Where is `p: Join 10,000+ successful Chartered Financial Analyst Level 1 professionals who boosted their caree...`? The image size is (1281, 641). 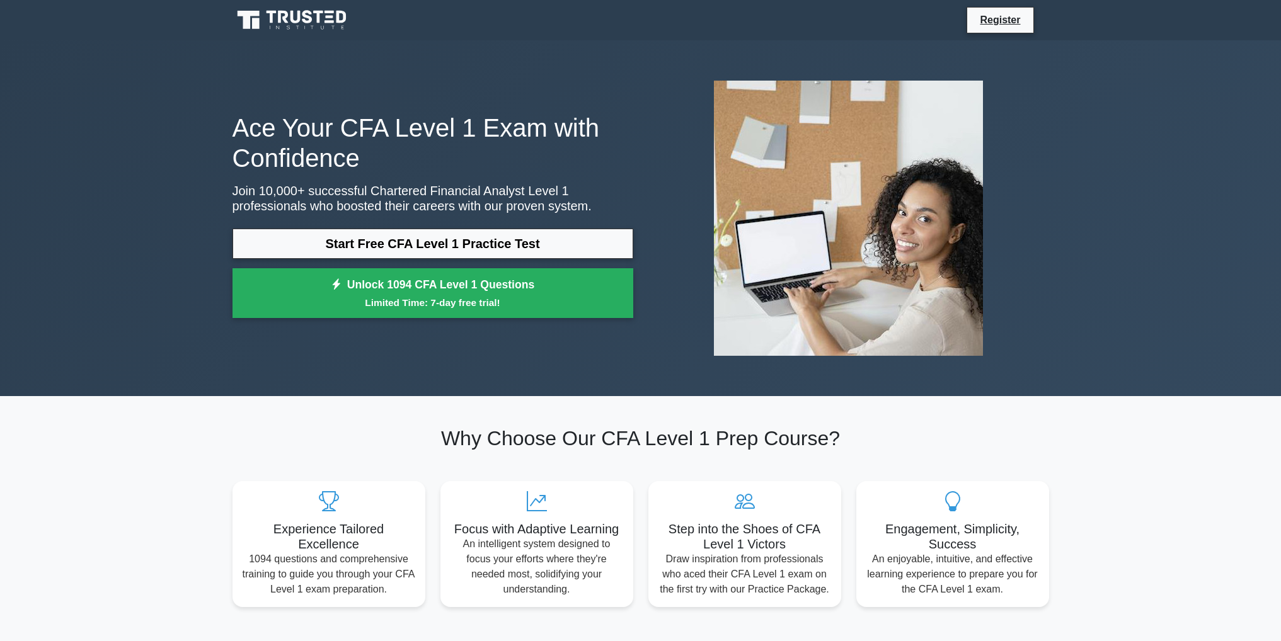 p: Join 10,000+ successful Chartered Financial Analyst Level 1 professionals who boosted their caree... is located at coordinates (433, 198).